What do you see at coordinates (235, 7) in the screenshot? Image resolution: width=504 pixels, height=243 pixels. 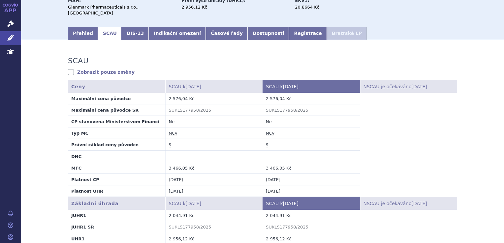 I see `div: 2 956,12 Kč` at bounding box center [235, 7].